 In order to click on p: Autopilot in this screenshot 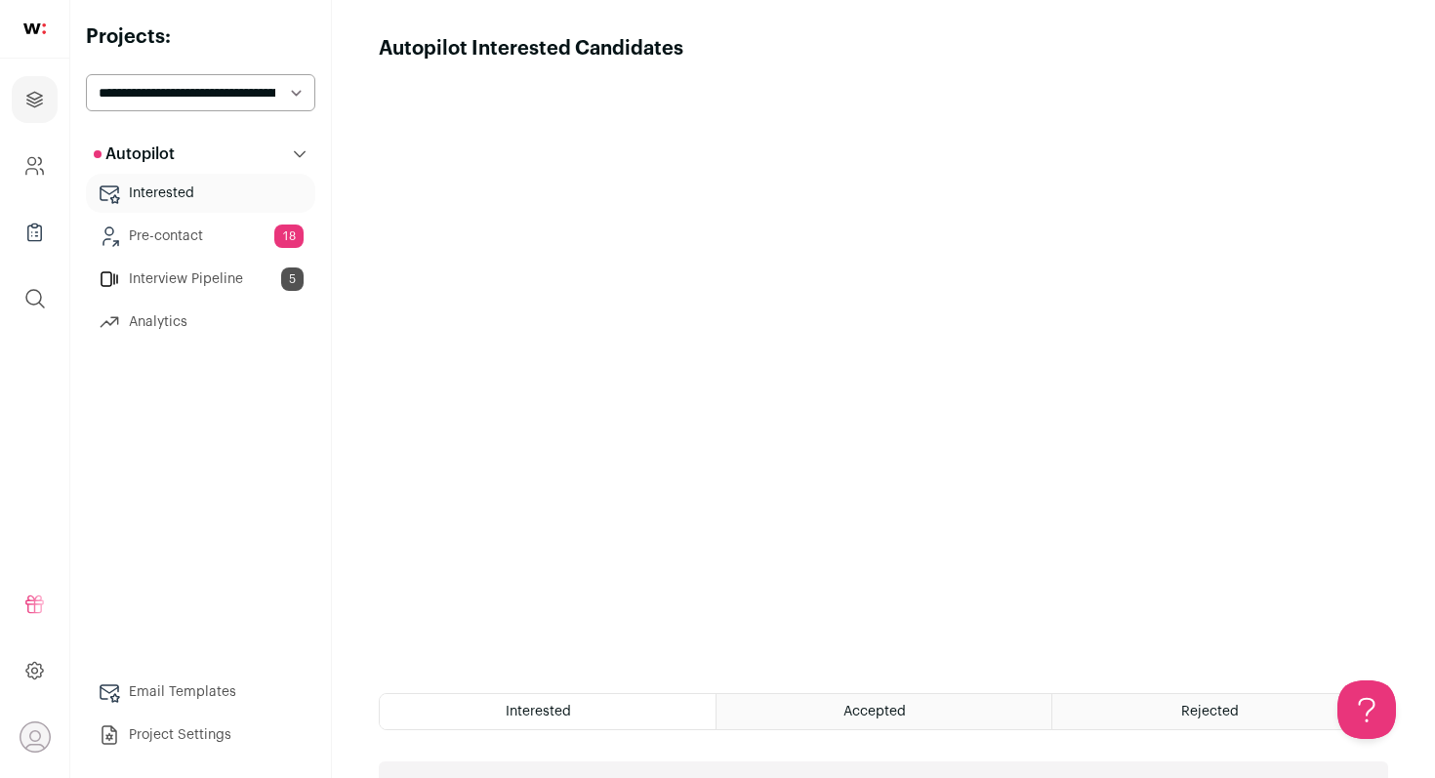, I will do `click(134, 154)`.